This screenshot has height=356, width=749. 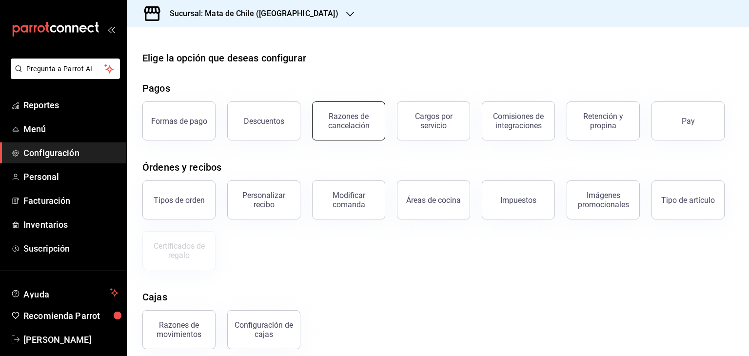 I want to click on button: Cargos por servicio, so click(x=433, y=121).